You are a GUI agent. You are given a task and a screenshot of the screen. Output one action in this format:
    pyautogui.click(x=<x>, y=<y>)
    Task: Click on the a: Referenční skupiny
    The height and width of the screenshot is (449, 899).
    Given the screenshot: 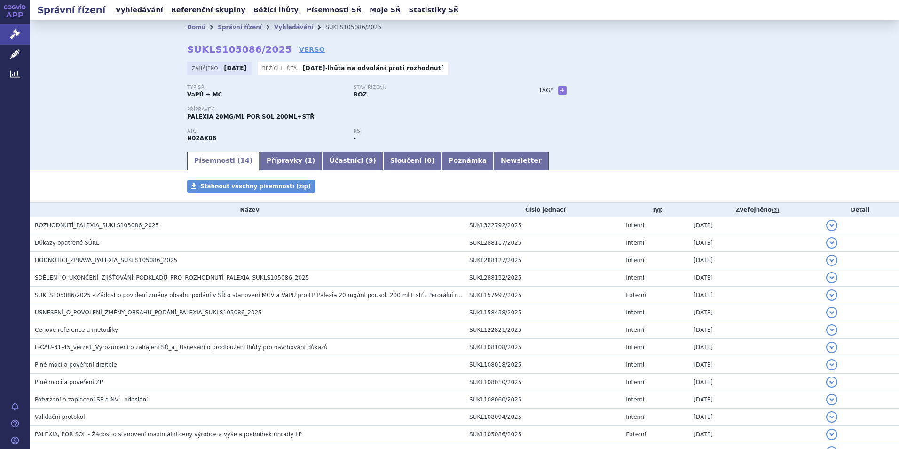 What is the action you would take?
    pyautogui.click(x=208, y=10)
    